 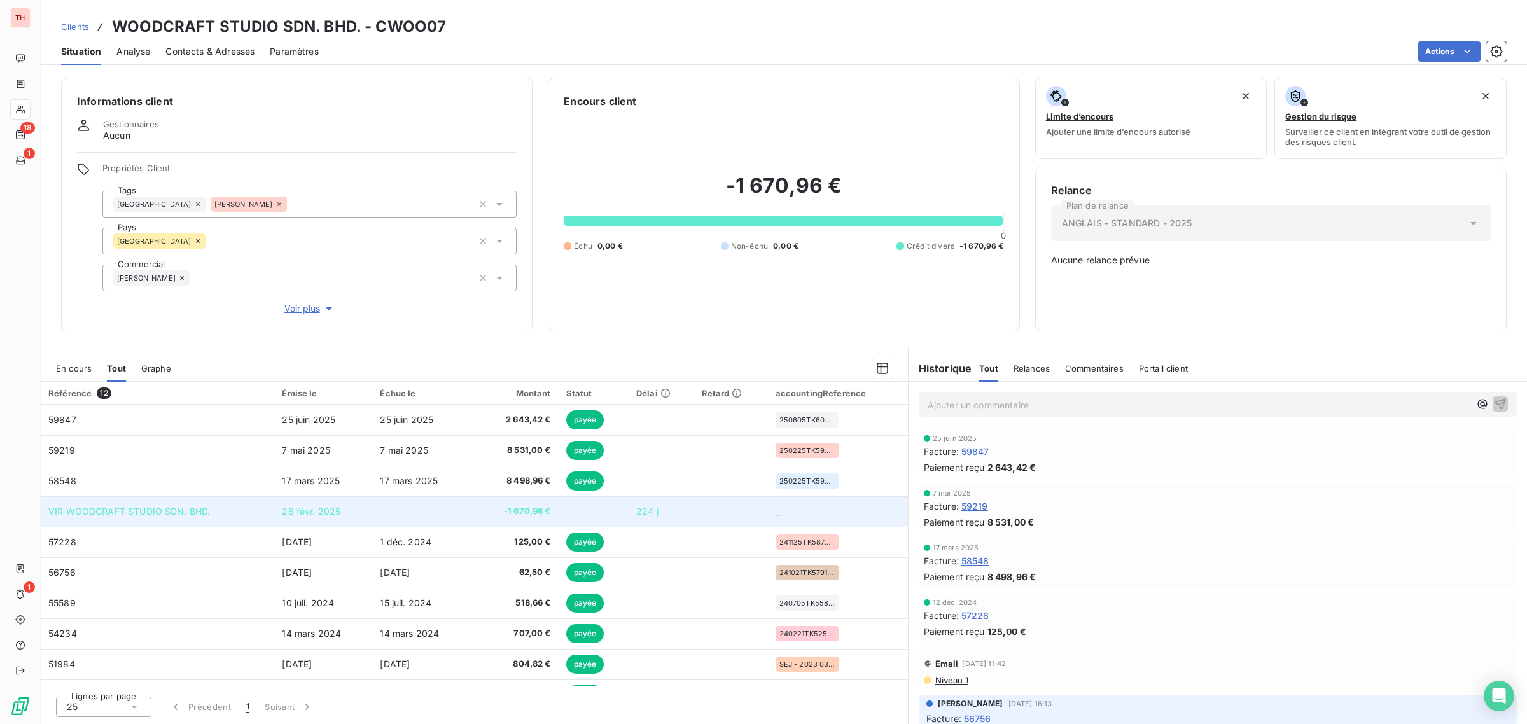 I want to click on div: Référence, so click(x=157, y=393).